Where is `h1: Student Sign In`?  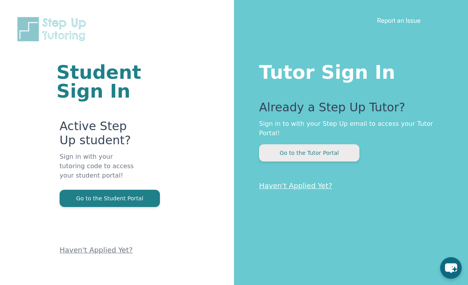
h1: Student Sign In is located at coordinates (98, 81).